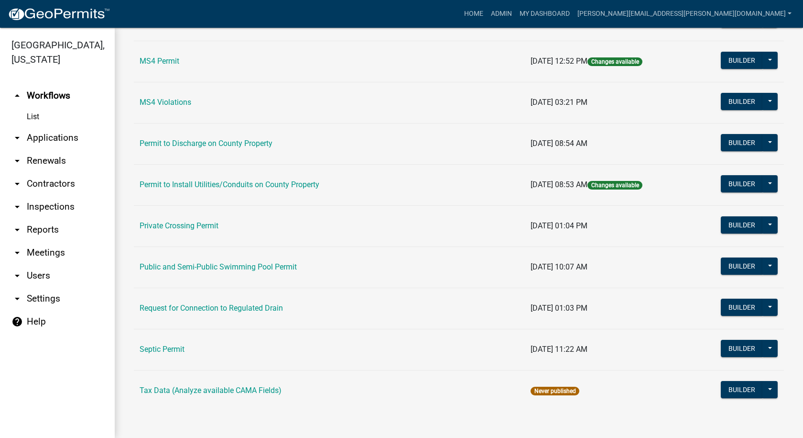 This screenshot has height=438, width=803. What do you see at coordinates (162, 349) in the screenshot?
I see `a: Septic Permit` at bounding box center [162, 349].